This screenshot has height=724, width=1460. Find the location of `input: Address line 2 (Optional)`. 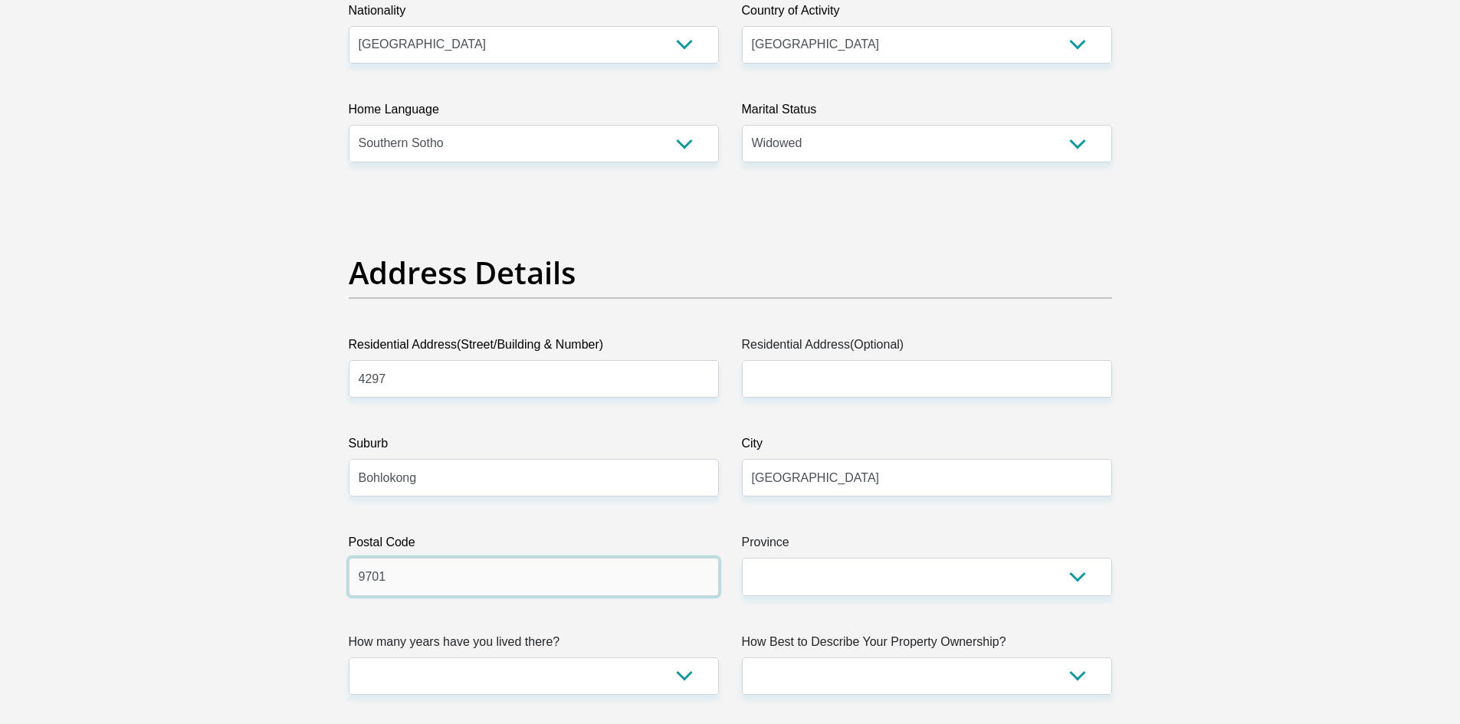

input: Address line 2 (Optional) is located at coordinates (926, 379).